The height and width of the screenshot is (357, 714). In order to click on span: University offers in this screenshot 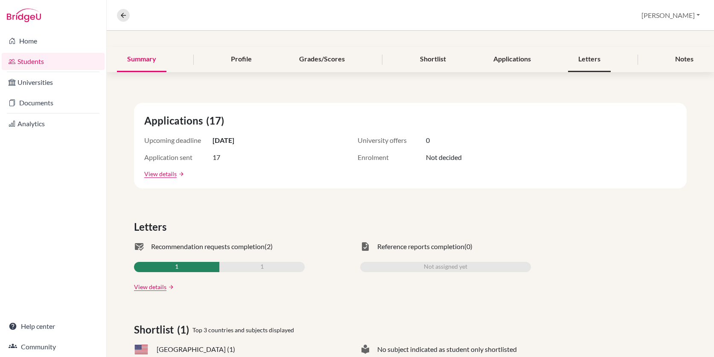, I will do `click(392, 140)`.